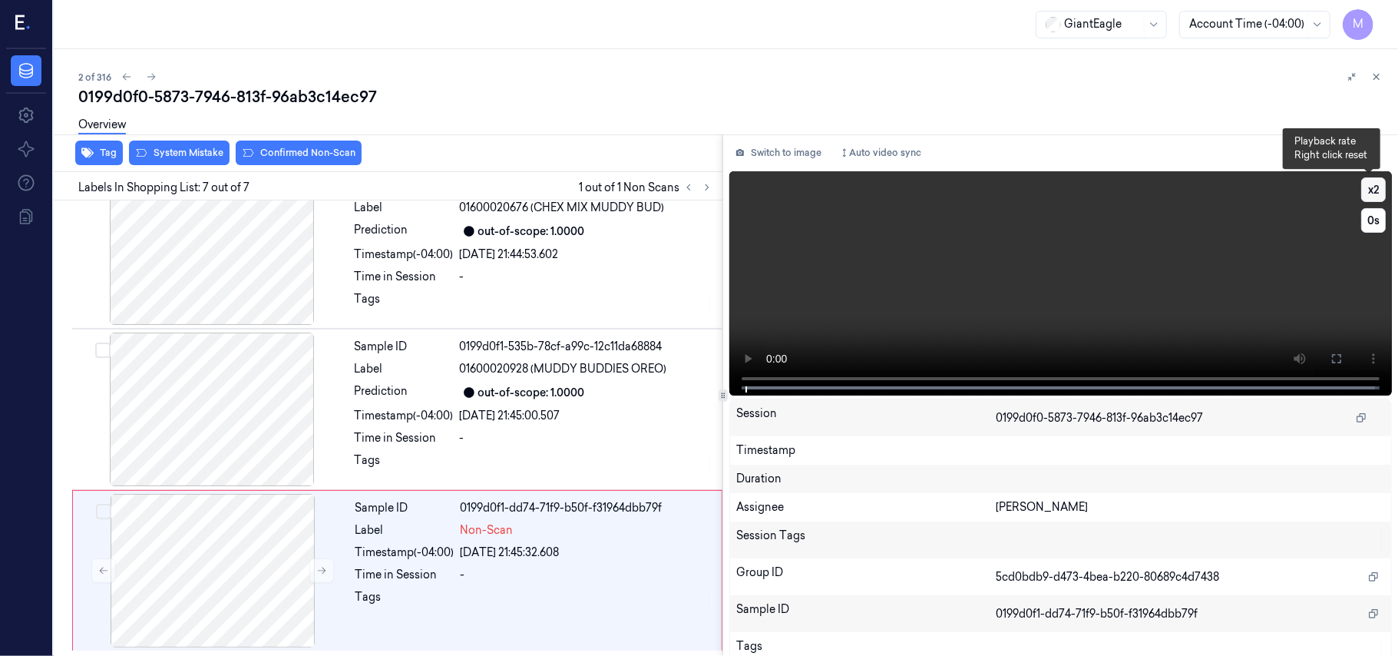 The width and height of the screenshot is (1398, 656). What do you see at coordinates (732, 97) in the screenshot?
I see `div: 0199d0f0-5873-7946-813f-96ab3c14ec97` at bounding box center [732, 97].